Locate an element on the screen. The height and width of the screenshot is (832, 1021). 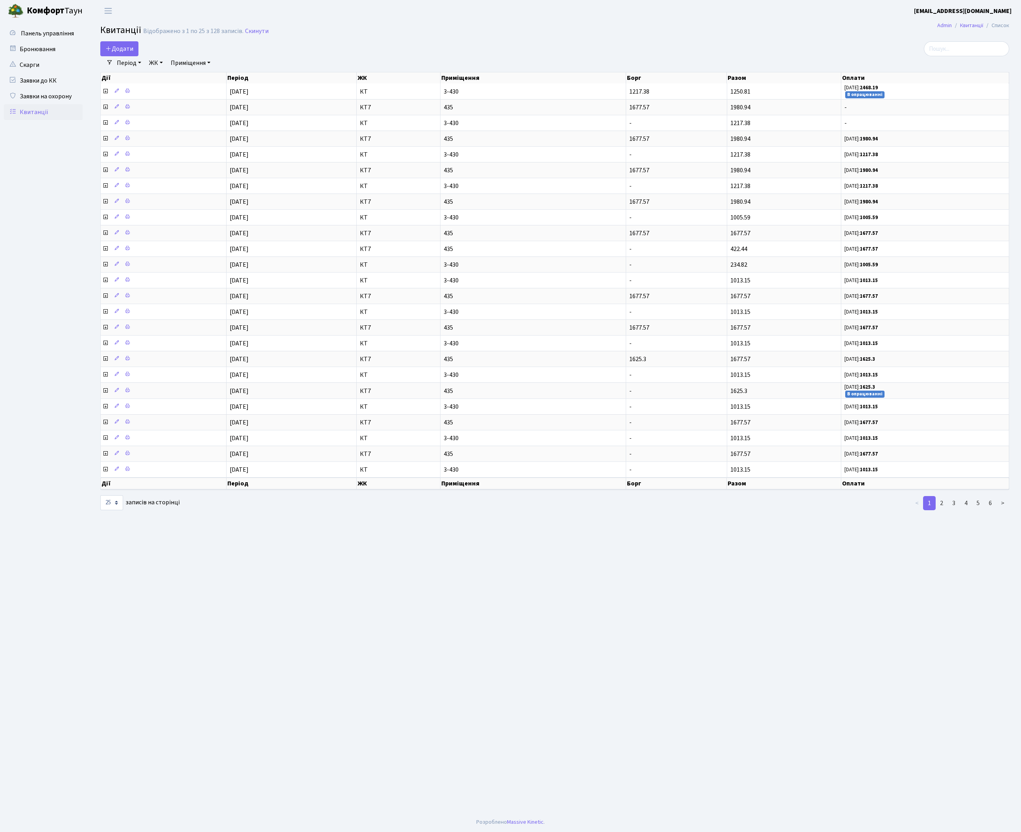
a: 3 is located at coordinates (954, 503).